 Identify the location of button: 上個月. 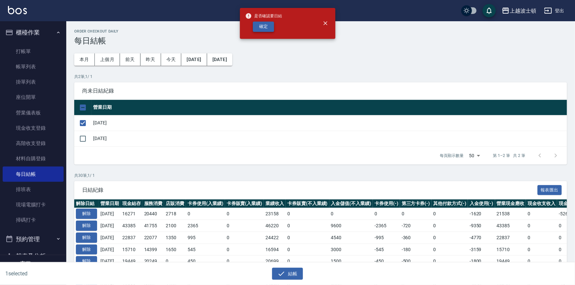
(107, 59).